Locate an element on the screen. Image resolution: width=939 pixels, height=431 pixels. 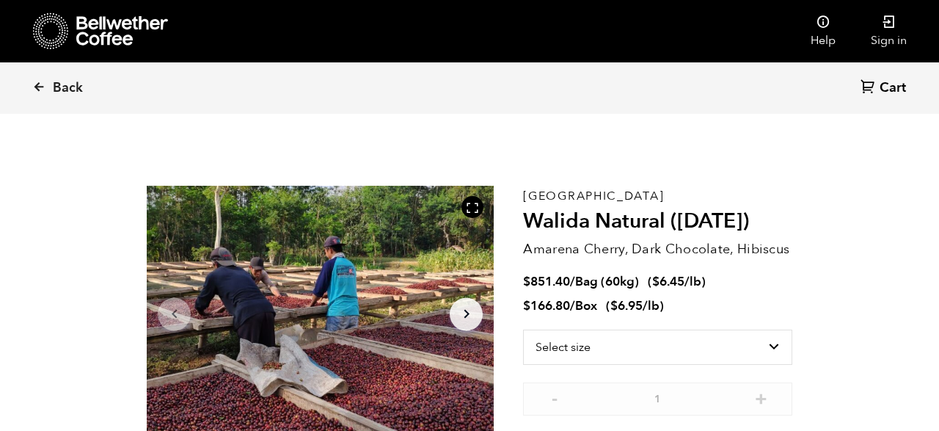
span: Bag (60kg) is located at coordinates (607, 281).